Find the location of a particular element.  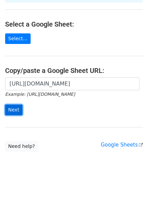

a: Select... is located at coordinates (18, 39).